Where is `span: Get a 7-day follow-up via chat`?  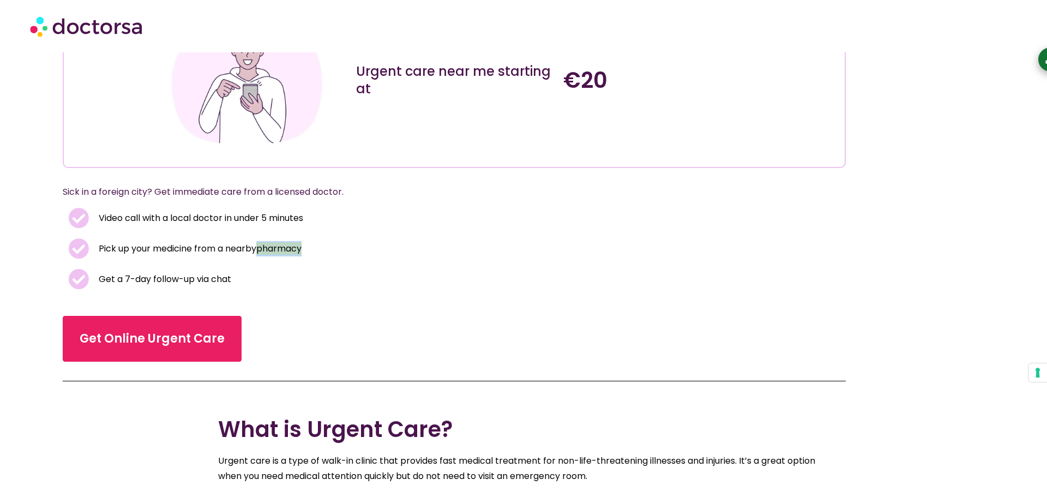
span: Get a 7-day follow-up via chat is located at coordinates (164, 279).